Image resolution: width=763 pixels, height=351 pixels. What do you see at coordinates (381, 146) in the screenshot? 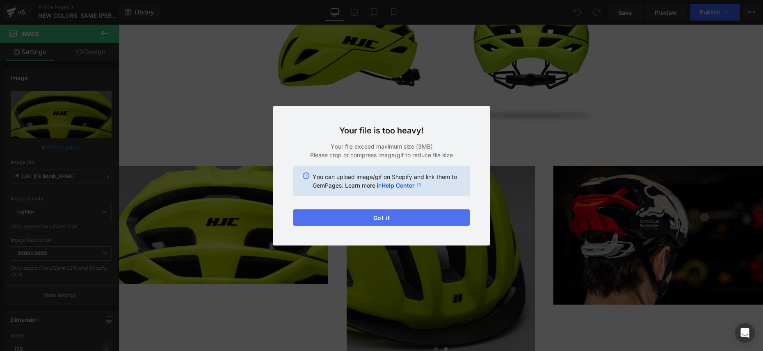
I see `p: Your file exceed maximum size (3MB)` at bounding box center [381, 146].